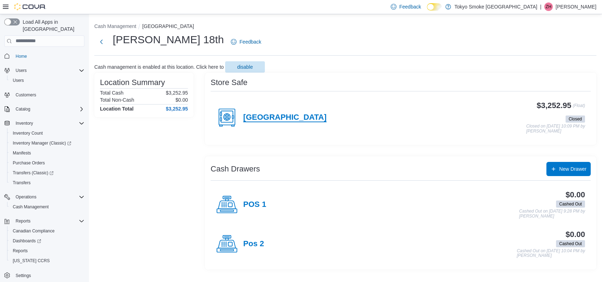 This screenshot has width=602, height=282. Describe the element at coordinates (47, 163) in the screenshot. I see `button: Purchase Orders` at that location.